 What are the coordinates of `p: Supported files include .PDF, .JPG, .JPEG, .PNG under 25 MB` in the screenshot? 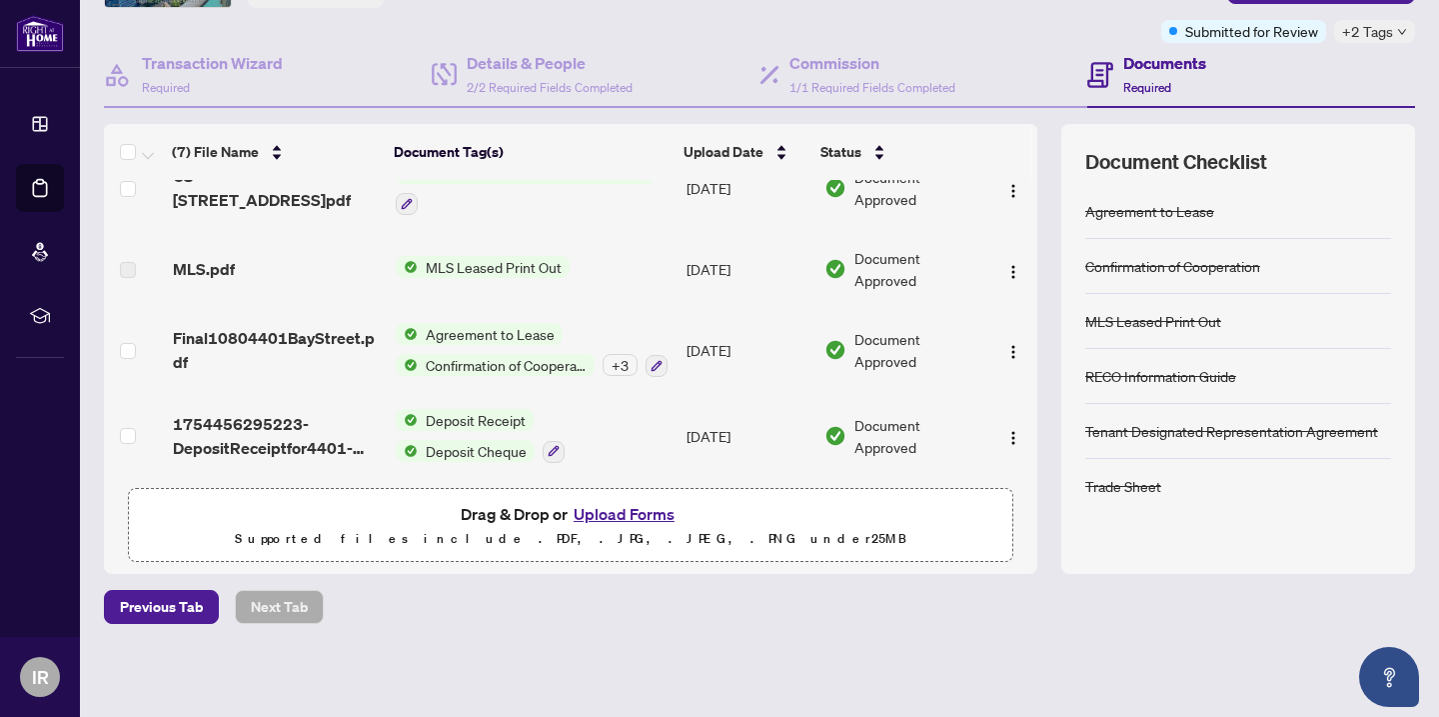 It's located at (571, 539).